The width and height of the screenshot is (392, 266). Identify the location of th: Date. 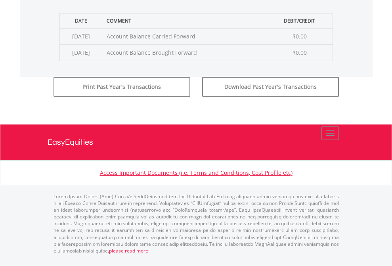
(81, 21).